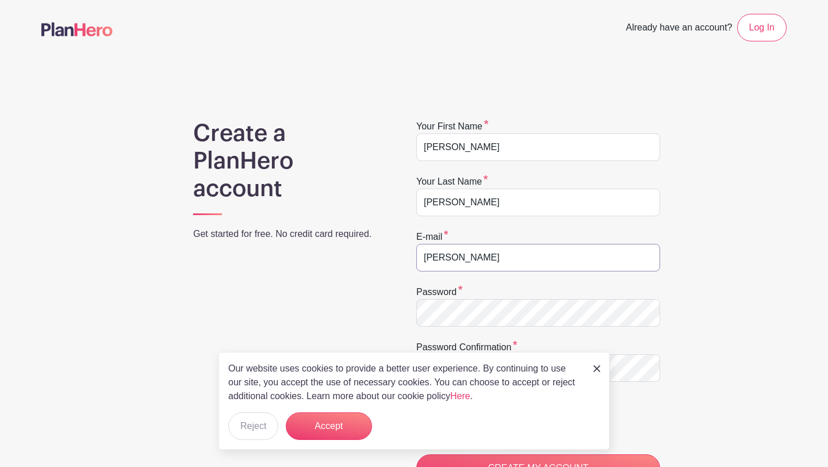 The height and width of the screenshot is (467, 828). Describe the element at coordinates (538, 147) in the screenshot. I see `input: e.g. Julie` at that location.